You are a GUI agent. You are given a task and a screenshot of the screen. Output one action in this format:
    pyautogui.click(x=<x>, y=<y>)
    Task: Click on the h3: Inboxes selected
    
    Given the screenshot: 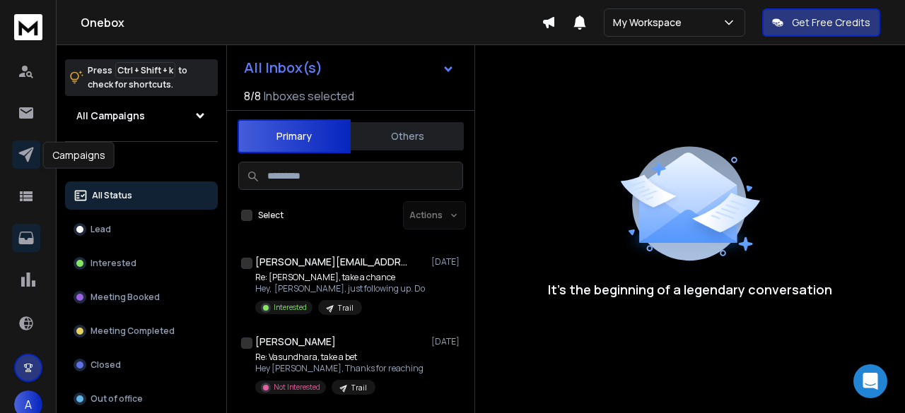 What is the action you would take?
    pyautogui.click(x=309, y=96)
    